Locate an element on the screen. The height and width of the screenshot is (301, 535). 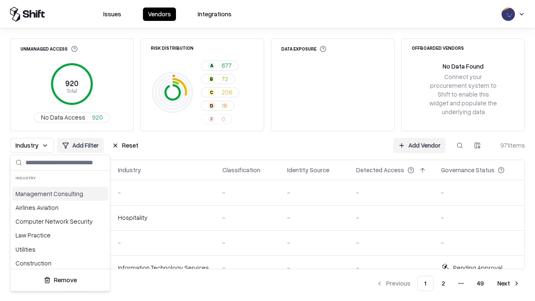
div: Industry is located at coordinates (60, 178).